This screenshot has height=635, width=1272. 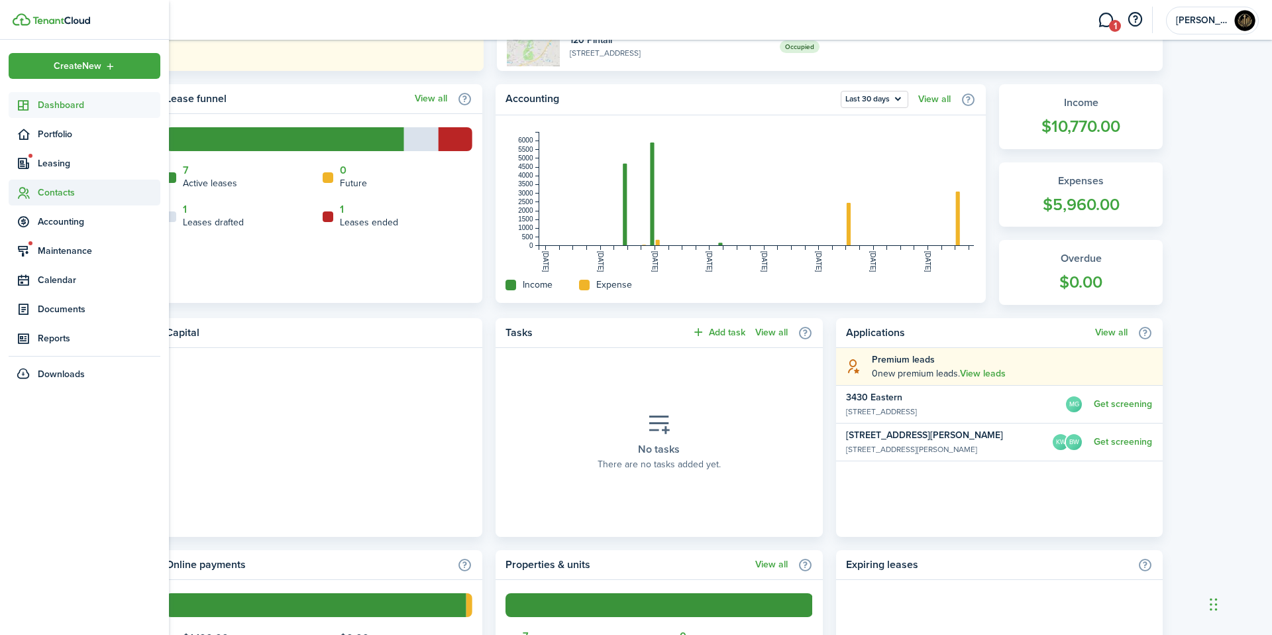 I want to click on a: 0, so click(x=343, y=170).